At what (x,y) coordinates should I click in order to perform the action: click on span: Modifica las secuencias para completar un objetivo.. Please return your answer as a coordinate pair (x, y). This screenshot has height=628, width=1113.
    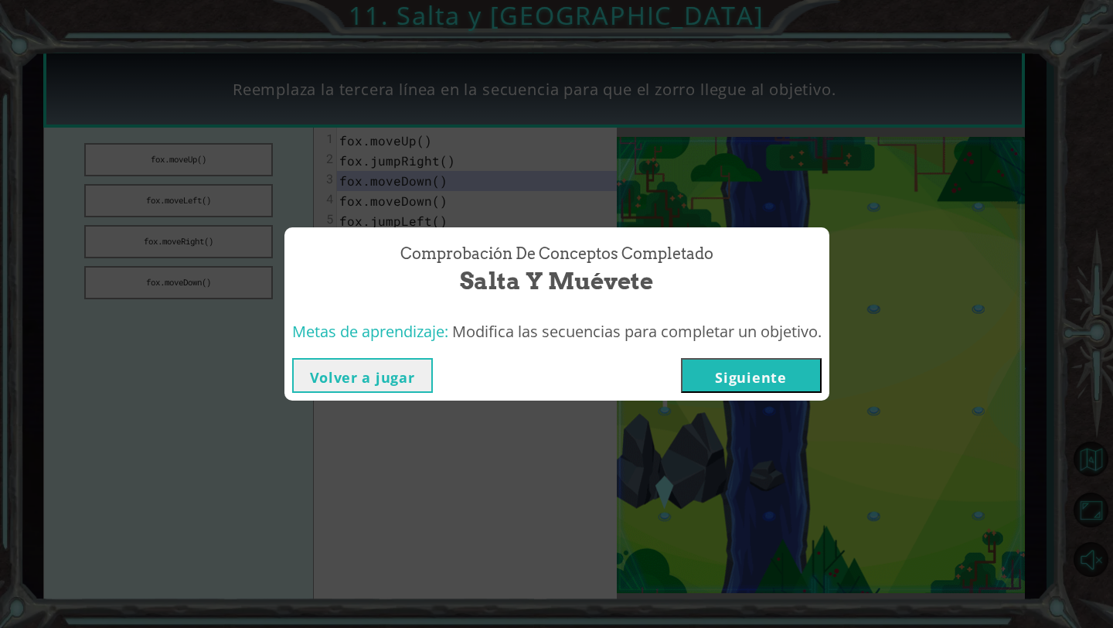
    Looking at the image, I should click on (637, 331).